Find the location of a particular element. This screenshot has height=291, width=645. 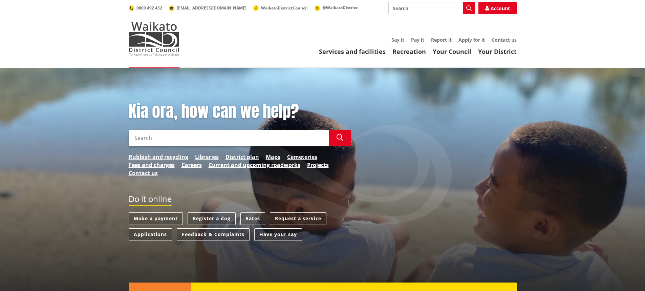

span: @WaikatoDistrict is located at coordinates (340, 7).